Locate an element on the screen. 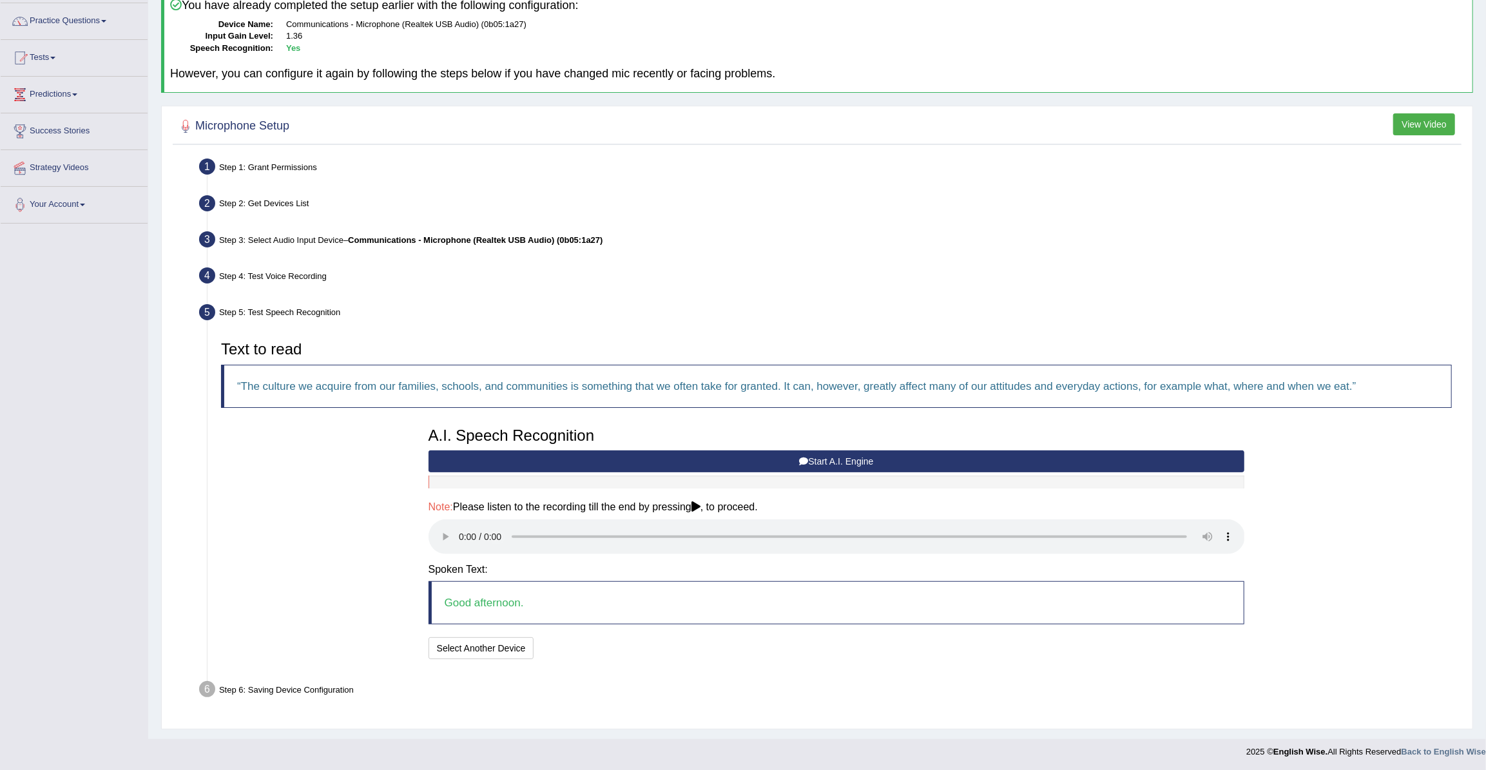 Image resolution: width=1486 pixels, height=770 pixels. div: Step 5: Test Speech Recognition is located at coordinates (830, 315).